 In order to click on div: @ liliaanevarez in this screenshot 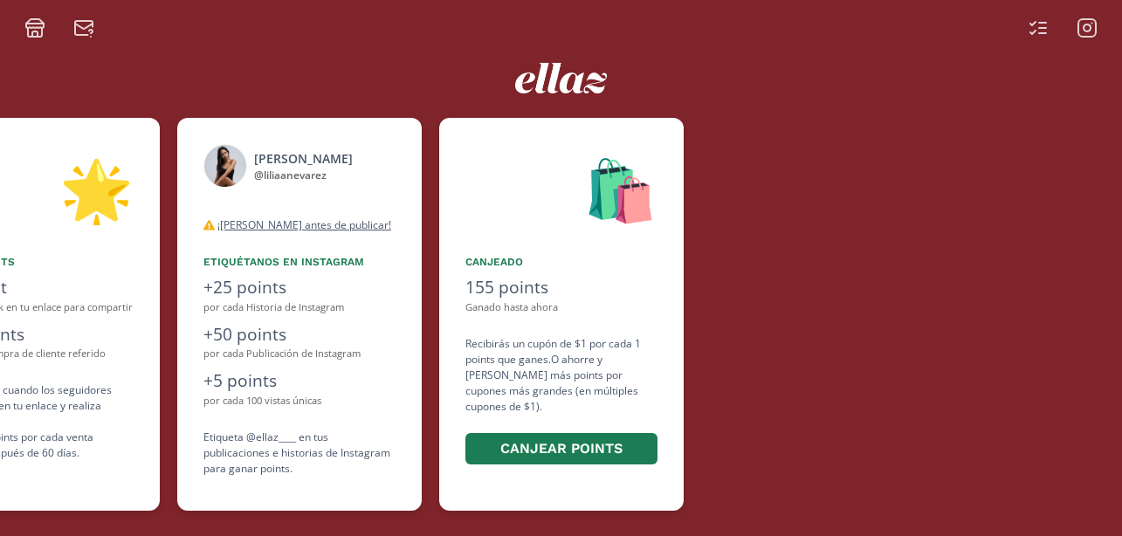, I will do `click(303, 176)`.